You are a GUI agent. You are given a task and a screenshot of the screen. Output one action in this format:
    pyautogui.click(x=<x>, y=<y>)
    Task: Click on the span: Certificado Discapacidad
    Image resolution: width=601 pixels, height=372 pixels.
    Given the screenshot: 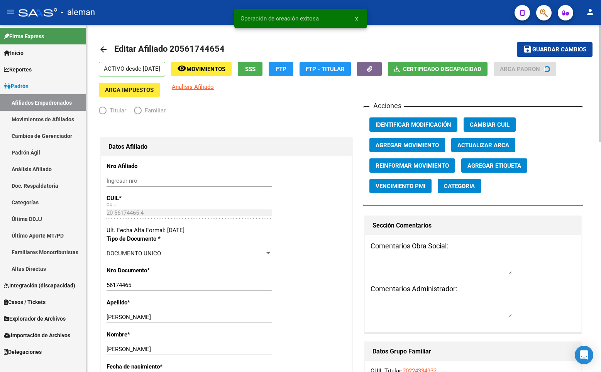 What is the action you would take?
    pyautogui.click(x=442, y=69)
    